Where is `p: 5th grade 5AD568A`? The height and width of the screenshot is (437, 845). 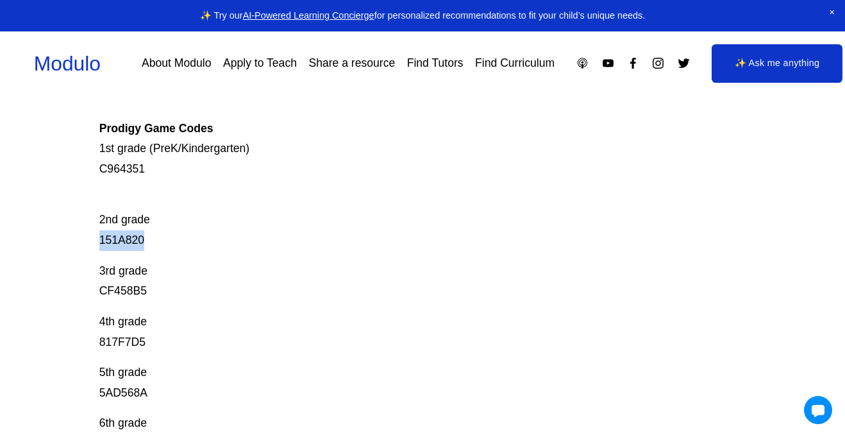 p: 5th grade 5AD568A is located at coordinates (390, 382).